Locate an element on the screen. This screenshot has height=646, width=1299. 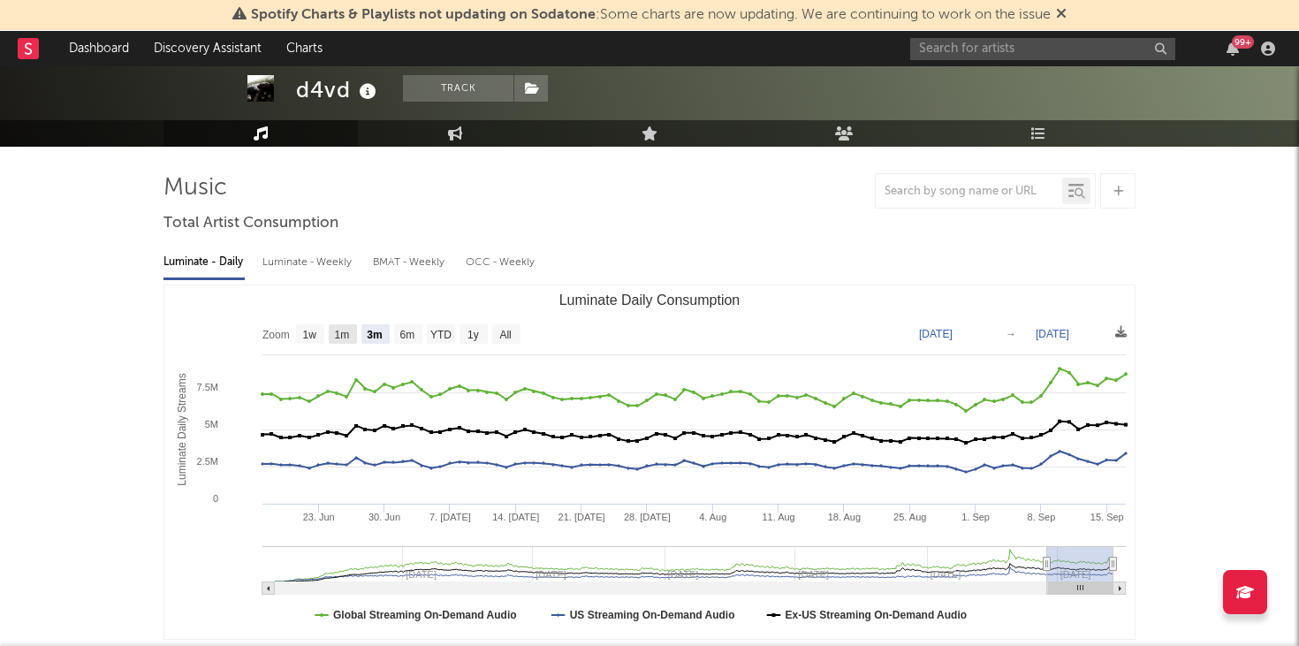
text: 5M is located at coordinates (211, 424).